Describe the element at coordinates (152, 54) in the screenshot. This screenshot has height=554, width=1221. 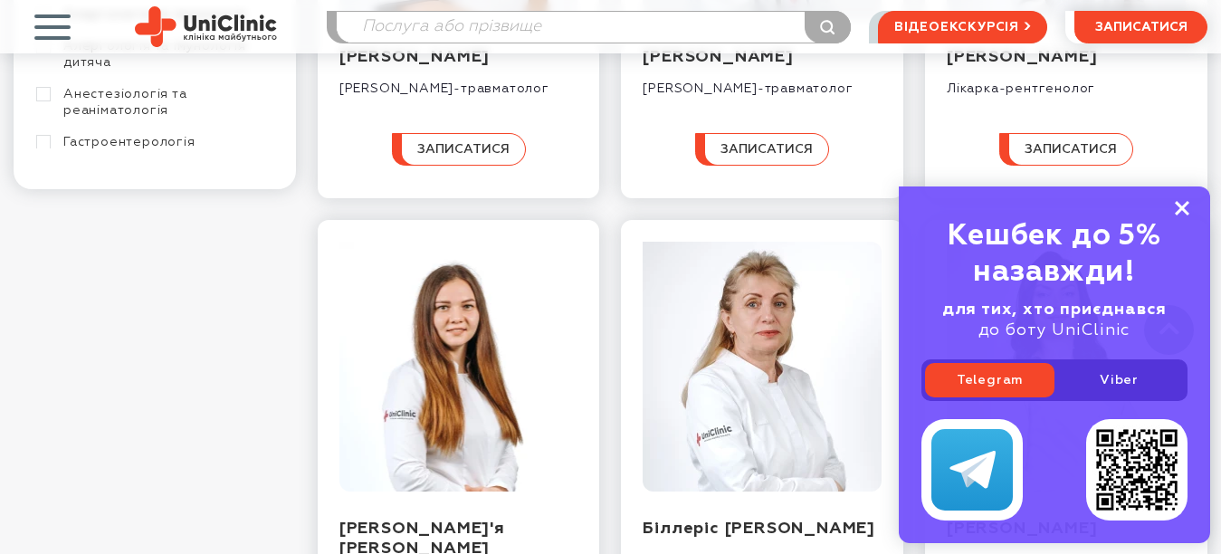
I see `a: Алергологія та імунологія дитяча` at that location.